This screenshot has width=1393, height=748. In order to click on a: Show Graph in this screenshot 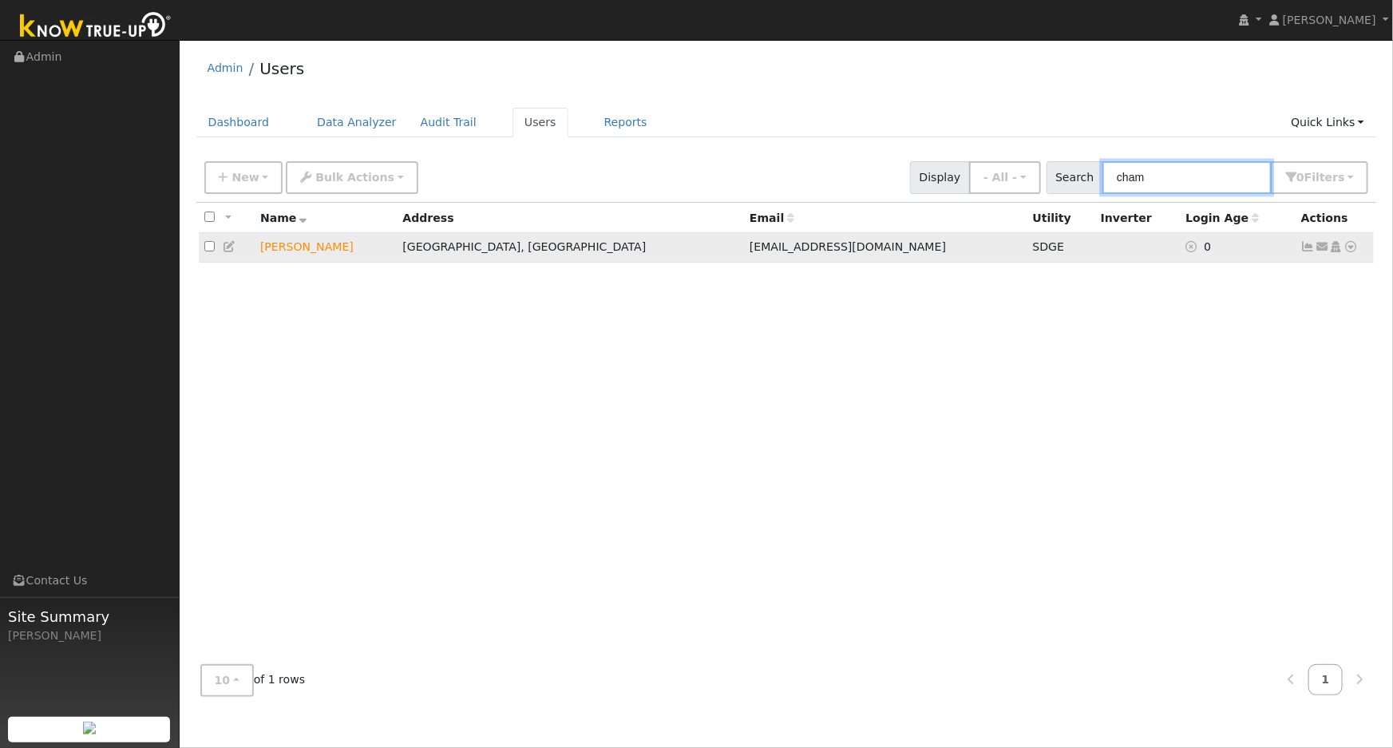, I will do `click(1309, 247)`.